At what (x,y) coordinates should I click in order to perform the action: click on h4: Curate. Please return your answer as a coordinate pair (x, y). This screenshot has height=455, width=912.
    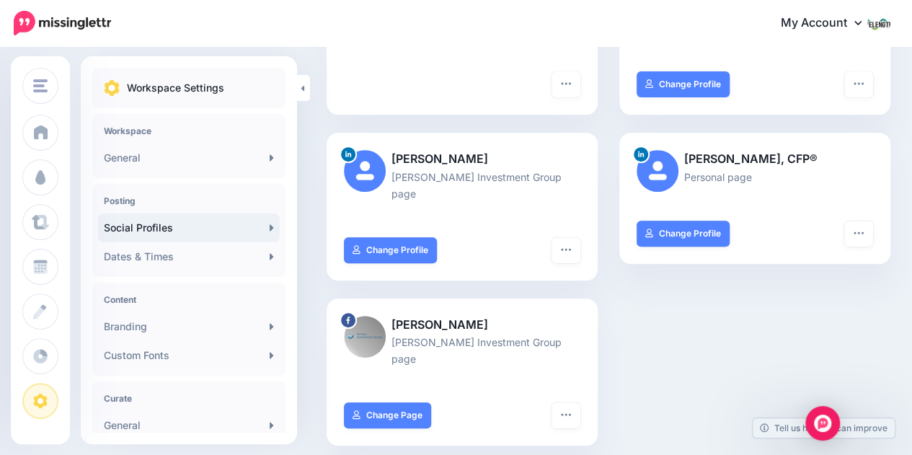
    Looking at the image, I should click on (189, 398).